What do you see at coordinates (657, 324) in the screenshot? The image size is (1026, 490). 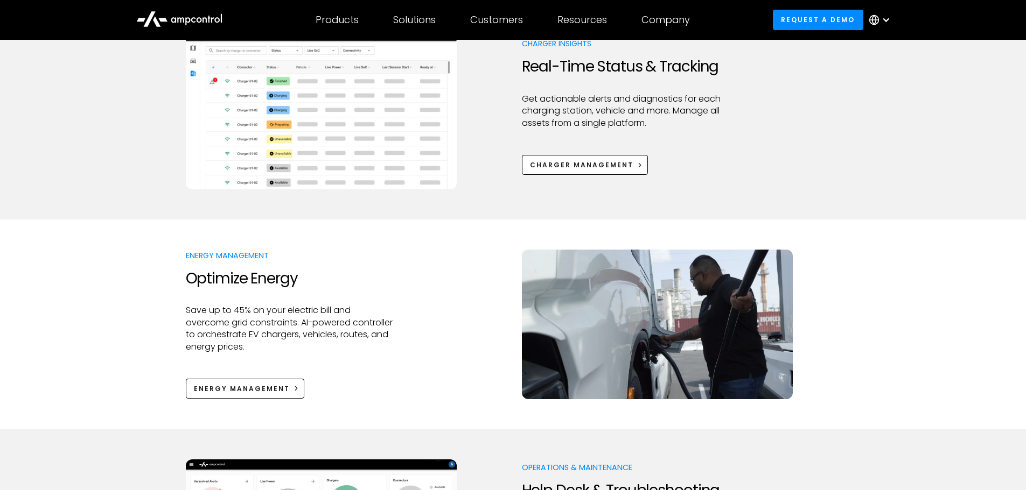 I see `img: Ampcontrol EV fleet charging solutions for energy management` at bounding box center [657, 324].